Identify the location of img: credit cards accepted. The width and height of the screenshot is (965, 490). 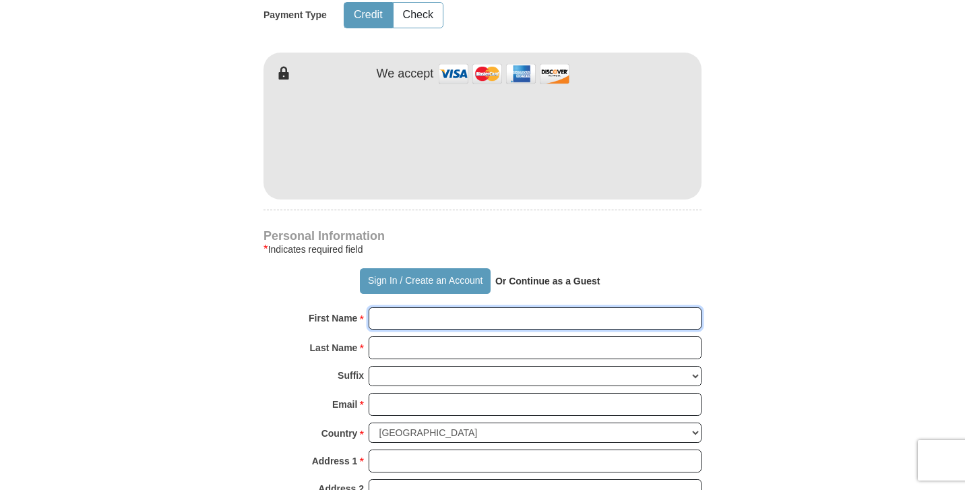
(504, 73).